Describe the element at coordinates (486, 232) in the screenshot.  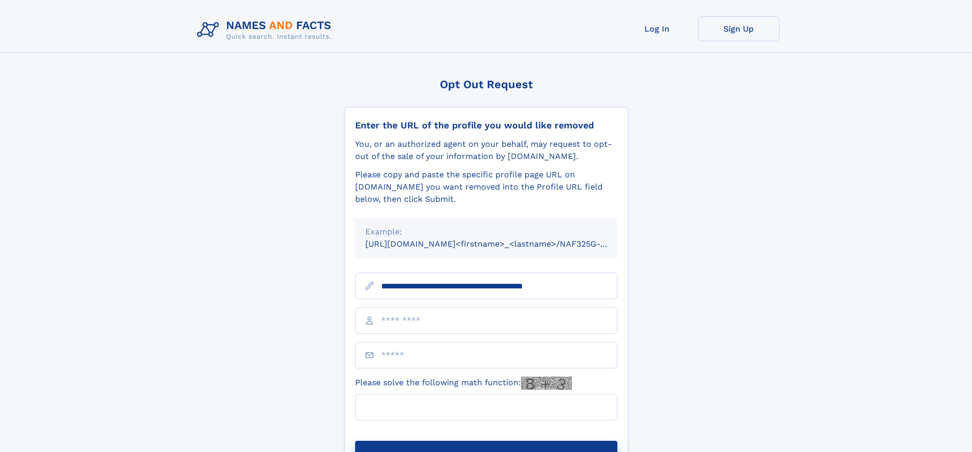
I see `div: Example:` at that location.